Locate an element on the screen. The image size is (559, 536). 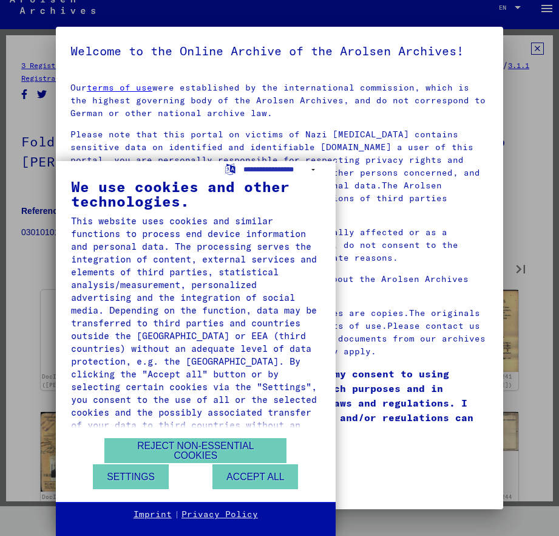
button: Reject non-essential cookies is located at coordinates (196, 450).